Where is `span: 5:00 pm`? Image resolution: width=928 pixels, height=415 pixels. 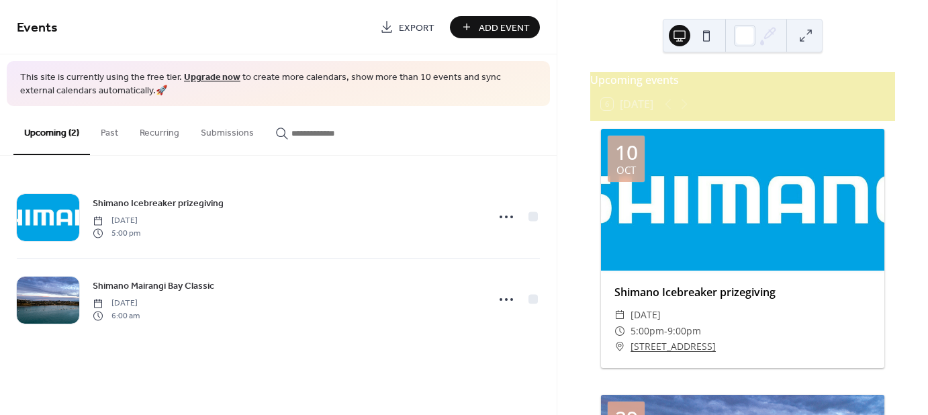
span: 5:00 pm is located at coordinates (116, 233).